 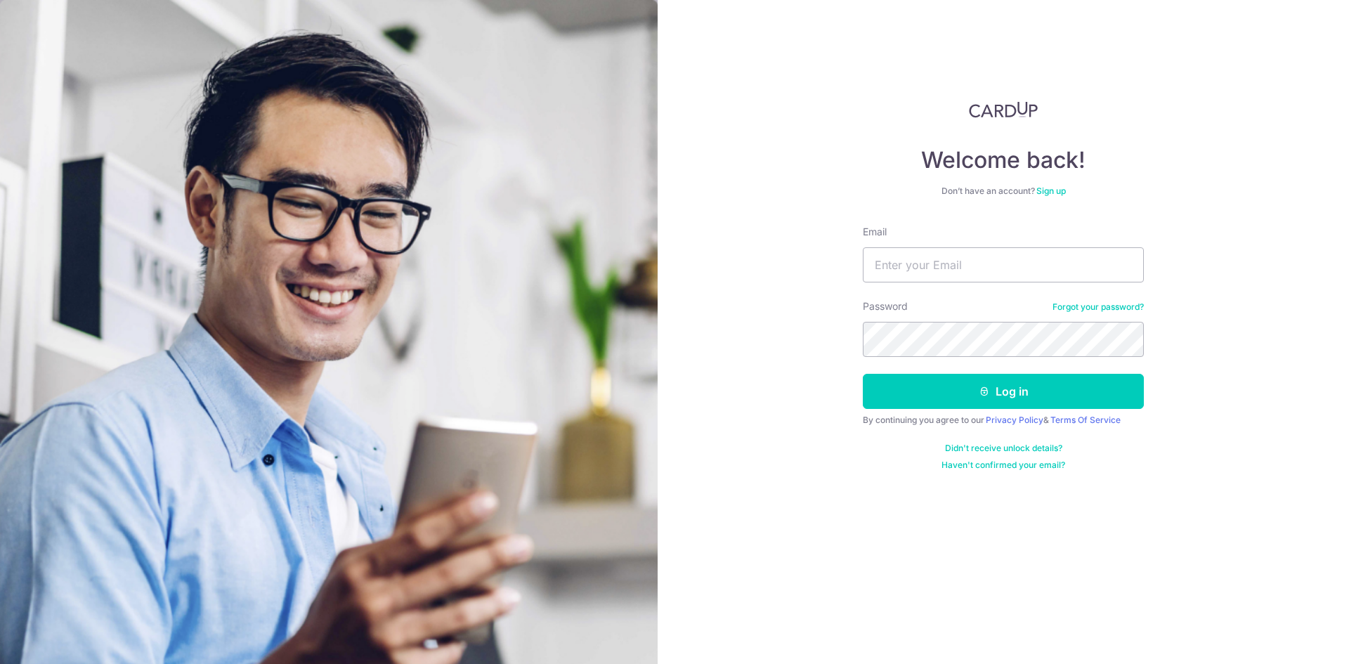 I want to click on a: Didn't receive unlock details?, so click(x=1003, y=448).